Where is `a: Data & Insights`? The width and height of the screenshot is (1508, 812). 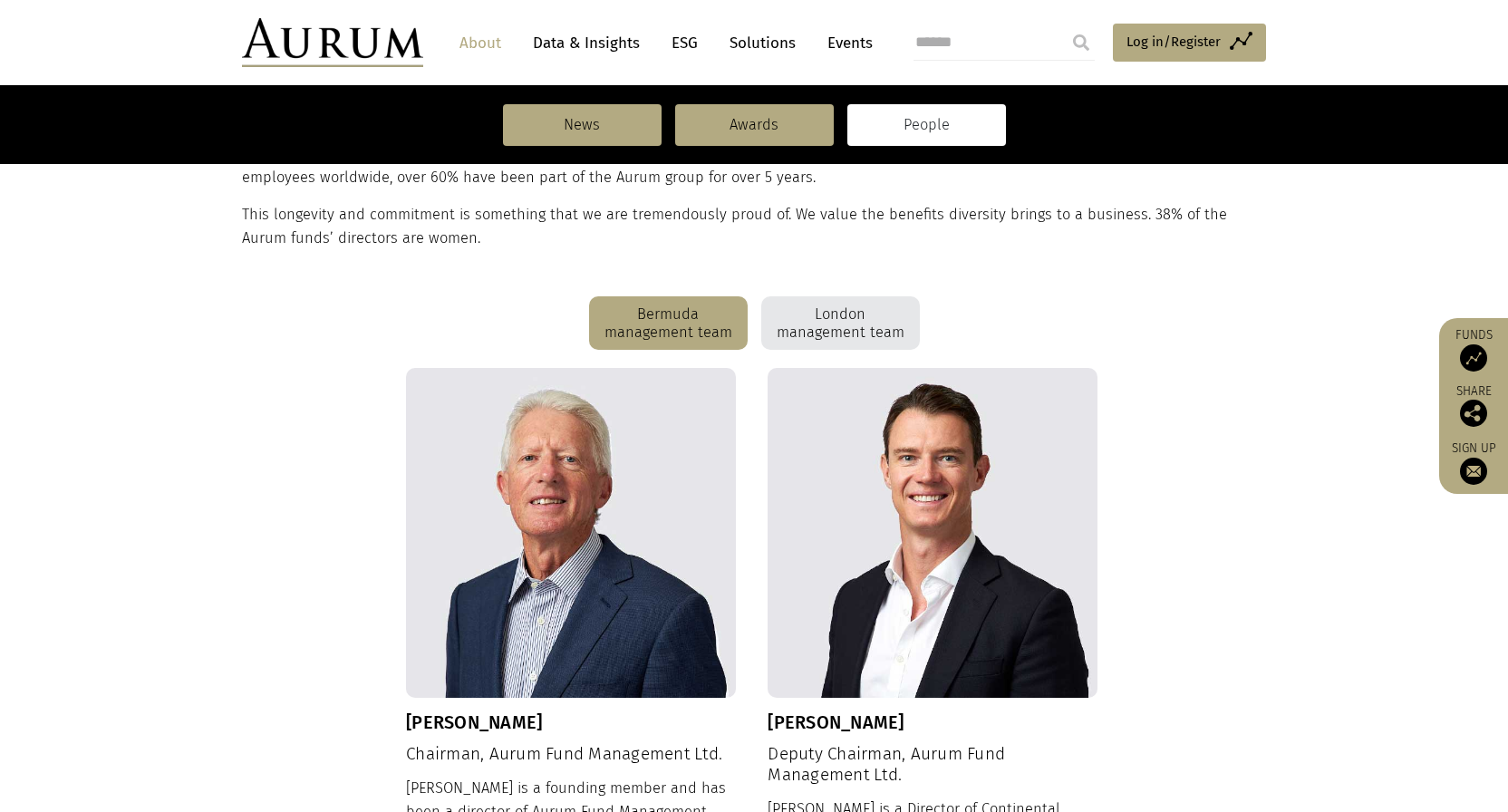 a: Data & Insights is located at coordinates (586, 43).